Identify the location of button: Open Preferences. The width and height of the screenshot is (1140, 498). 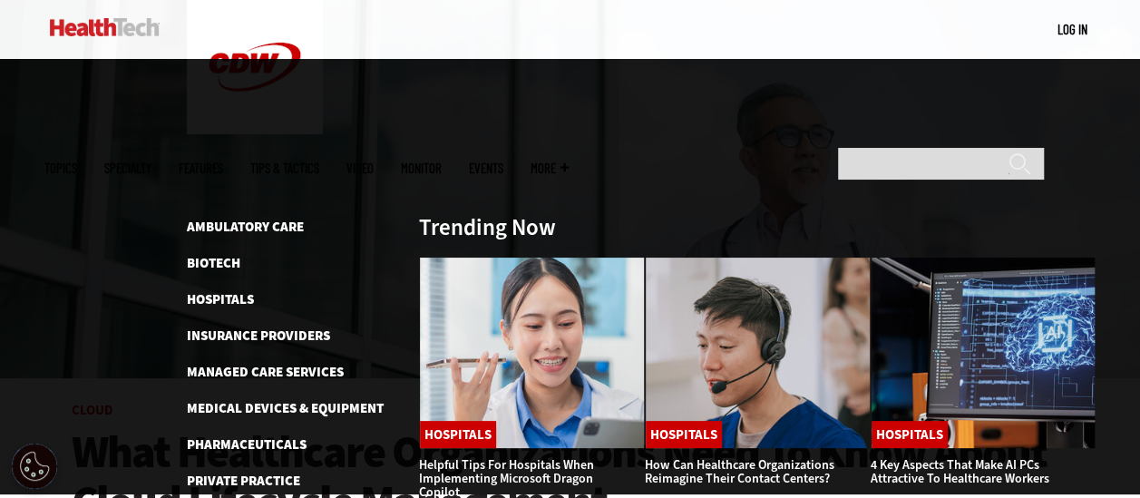
(34, 466).